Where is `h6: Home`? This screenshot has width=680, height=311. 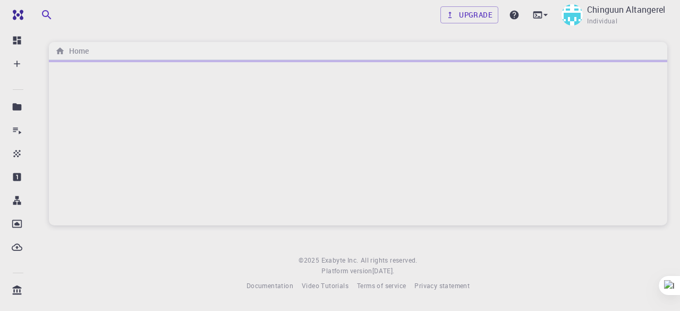
h6: Home is located at coordinates (76, 51).